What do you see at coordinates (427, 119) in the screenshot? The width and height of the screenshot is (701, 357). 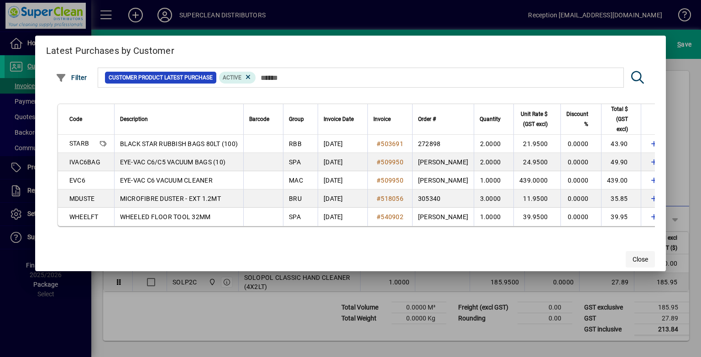 I see `span: Order #` at bounding box center [427, 119].